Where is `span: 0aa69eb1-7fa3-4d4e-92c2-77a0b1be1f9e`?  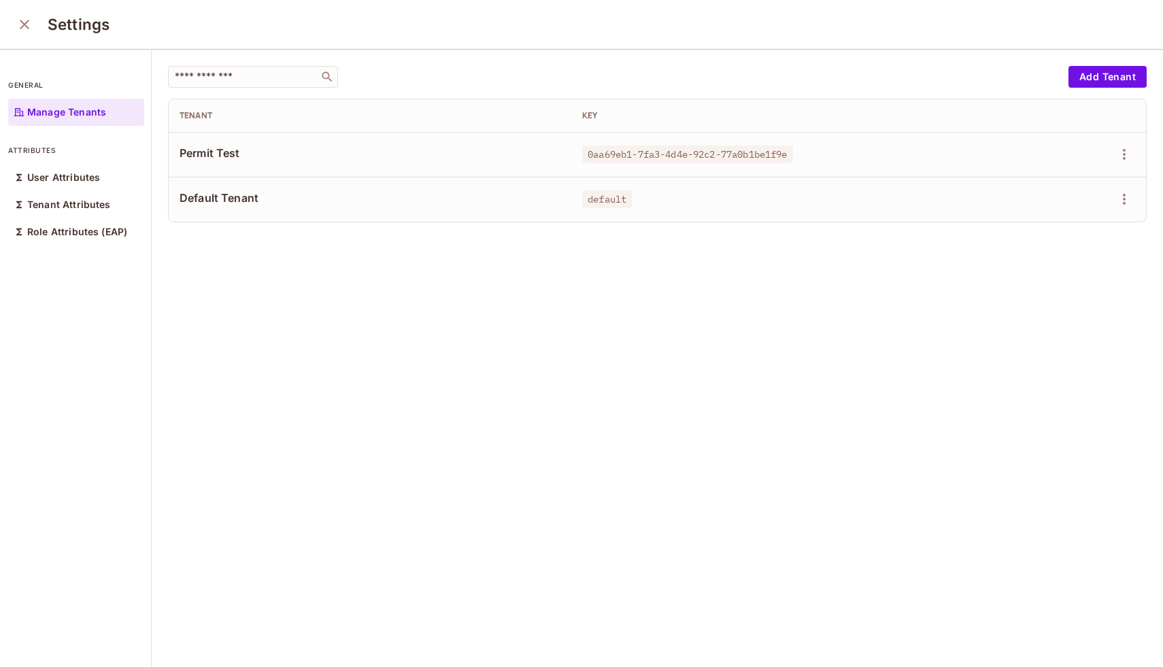 span: 0aa69eb1-7fa3-4d4e-92c2-77a0b1be1f9e is located at coordinates (687, 154).